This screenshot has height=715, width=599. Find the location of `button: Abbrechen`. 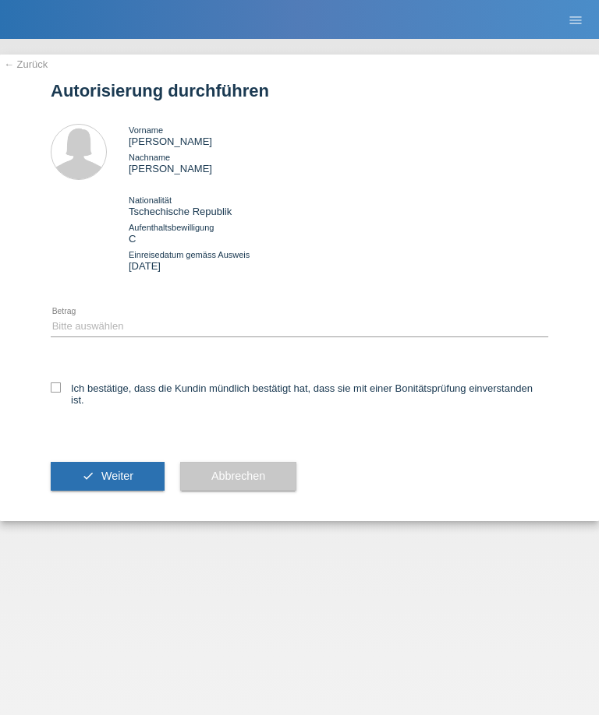

button: Abbrechen is located at coordinates (238, 477).